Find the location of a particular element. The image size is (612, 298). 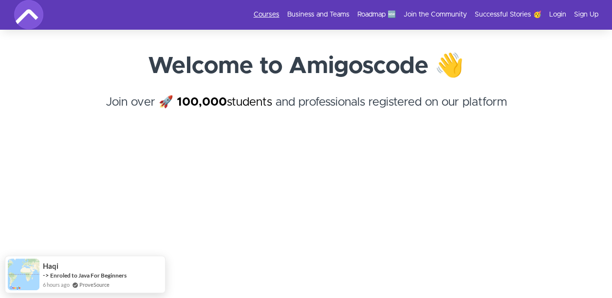

strong: 100,000 is located at coordinates (202, 102).